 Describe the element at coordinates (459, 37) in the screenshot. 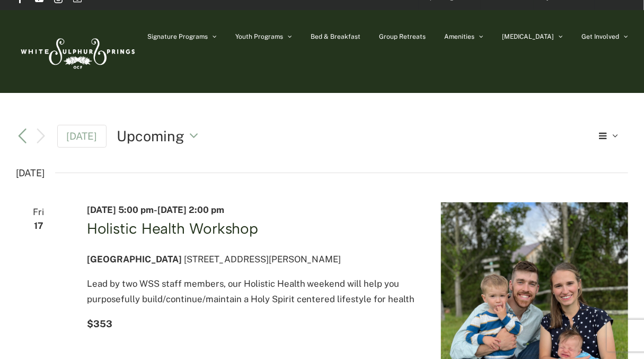

I see `span: Amenities` at that location.